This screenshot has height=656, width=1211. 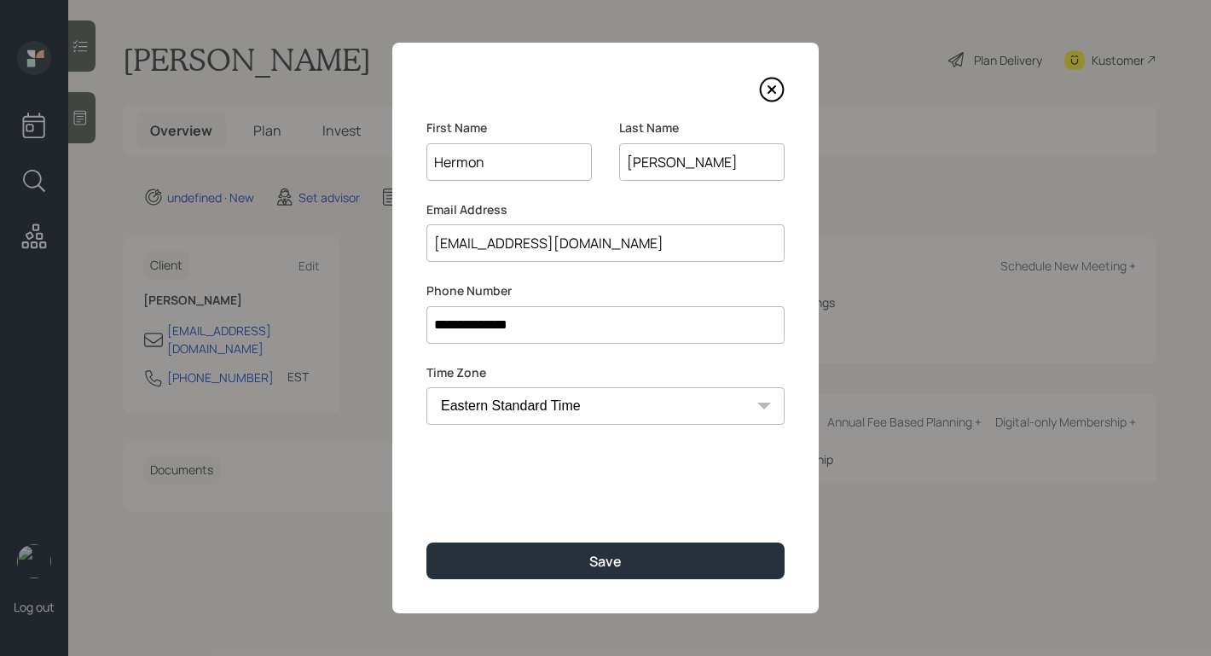 I want to click on label: Last Name, so click(x=702, y=128).